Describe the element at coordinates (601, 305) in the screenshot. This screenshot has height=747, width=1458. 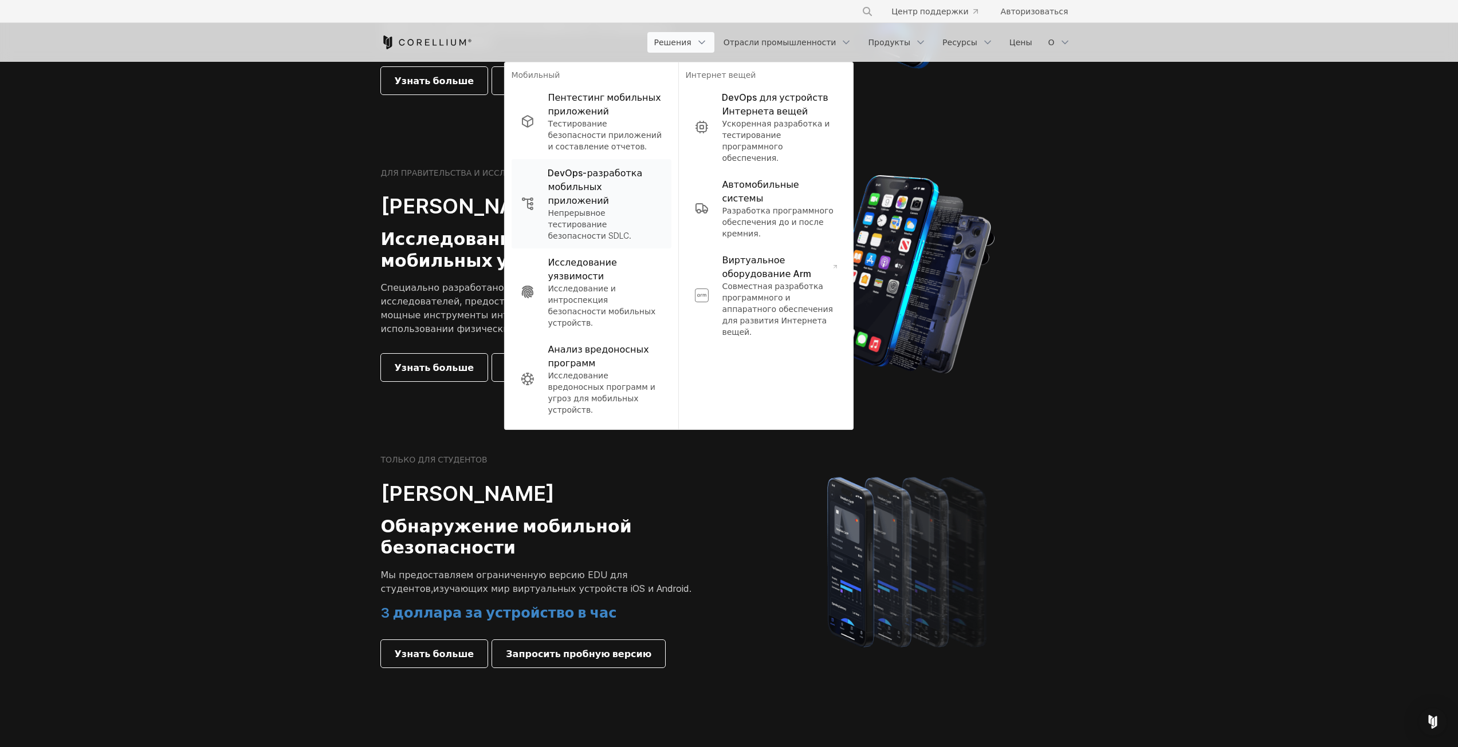
I see `font: Исследование и интроспекция безопасности мобильных устройств.` at that location.